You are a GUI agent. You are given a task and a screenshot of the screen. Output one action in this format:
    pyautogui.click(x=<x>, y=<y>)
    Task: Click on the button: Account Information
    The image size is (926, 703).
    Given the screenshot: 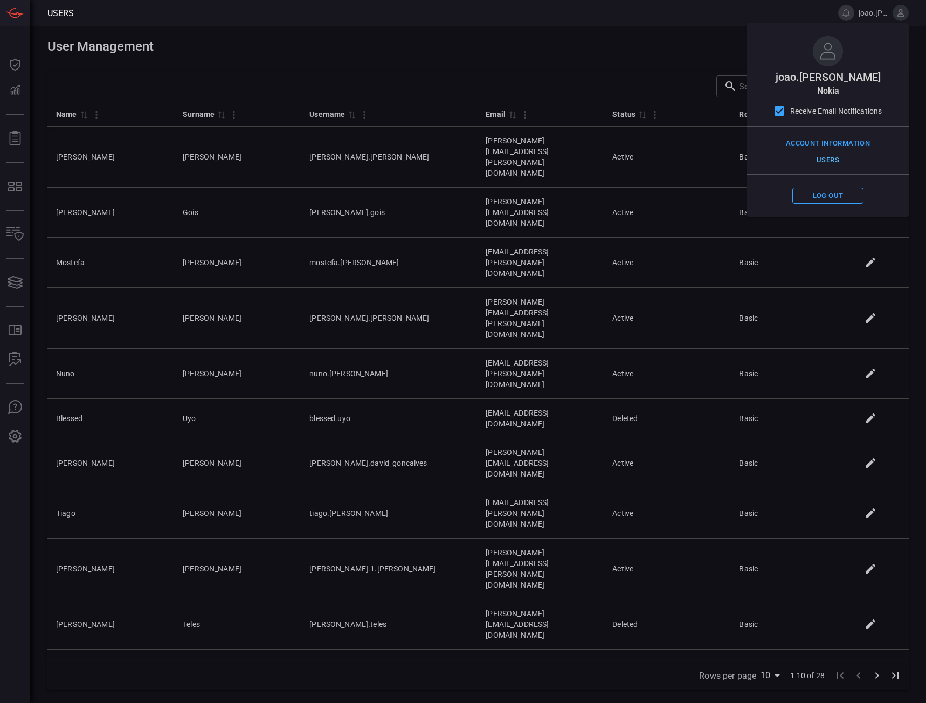 What is the action you would take?
    pyautogui.click(x=828, y=143)
    